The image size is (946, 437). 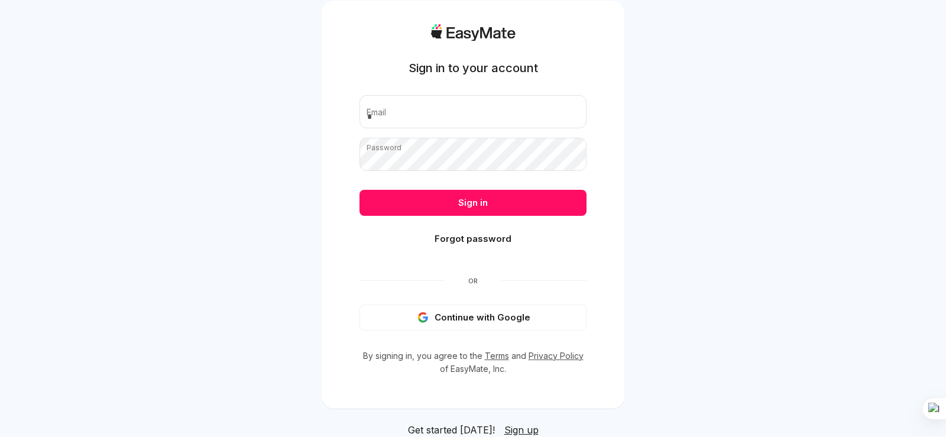 What do you see at coordinates (521, 430) in the screenshot?
I see `span: Sign up` at bounding box center [521, 430].